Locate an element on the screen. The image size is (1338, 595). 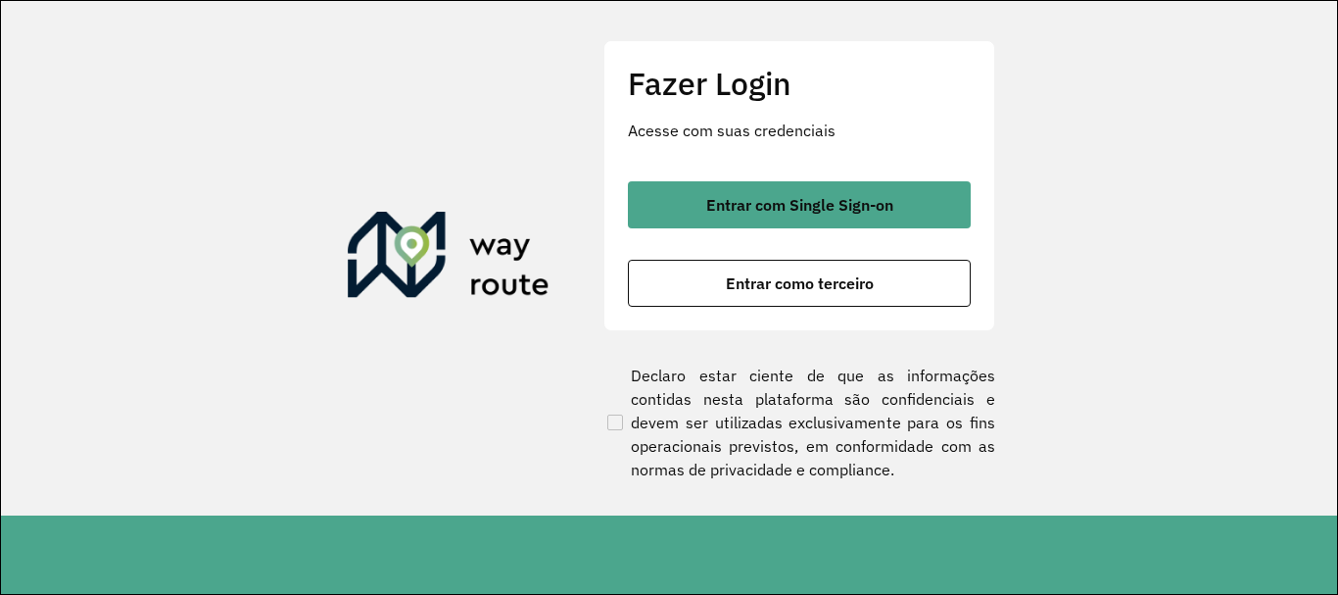
p: Acesse com suas credenciais is located at coordinates (799, 130).